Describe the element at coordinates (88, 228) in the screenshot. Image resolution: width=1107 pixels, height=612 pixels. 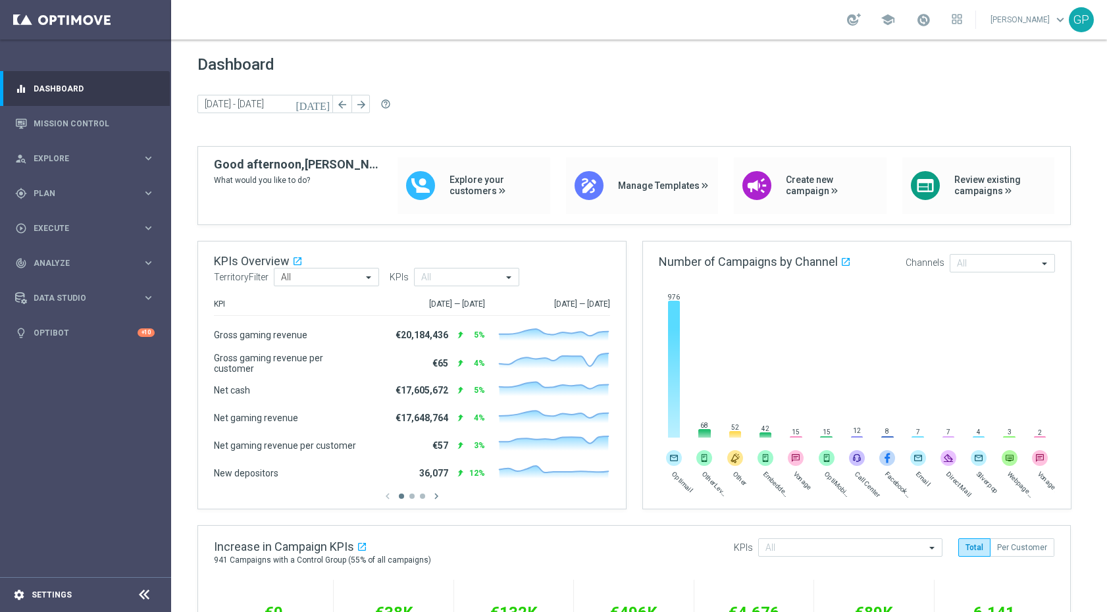
I see `span: Execute` at that location.